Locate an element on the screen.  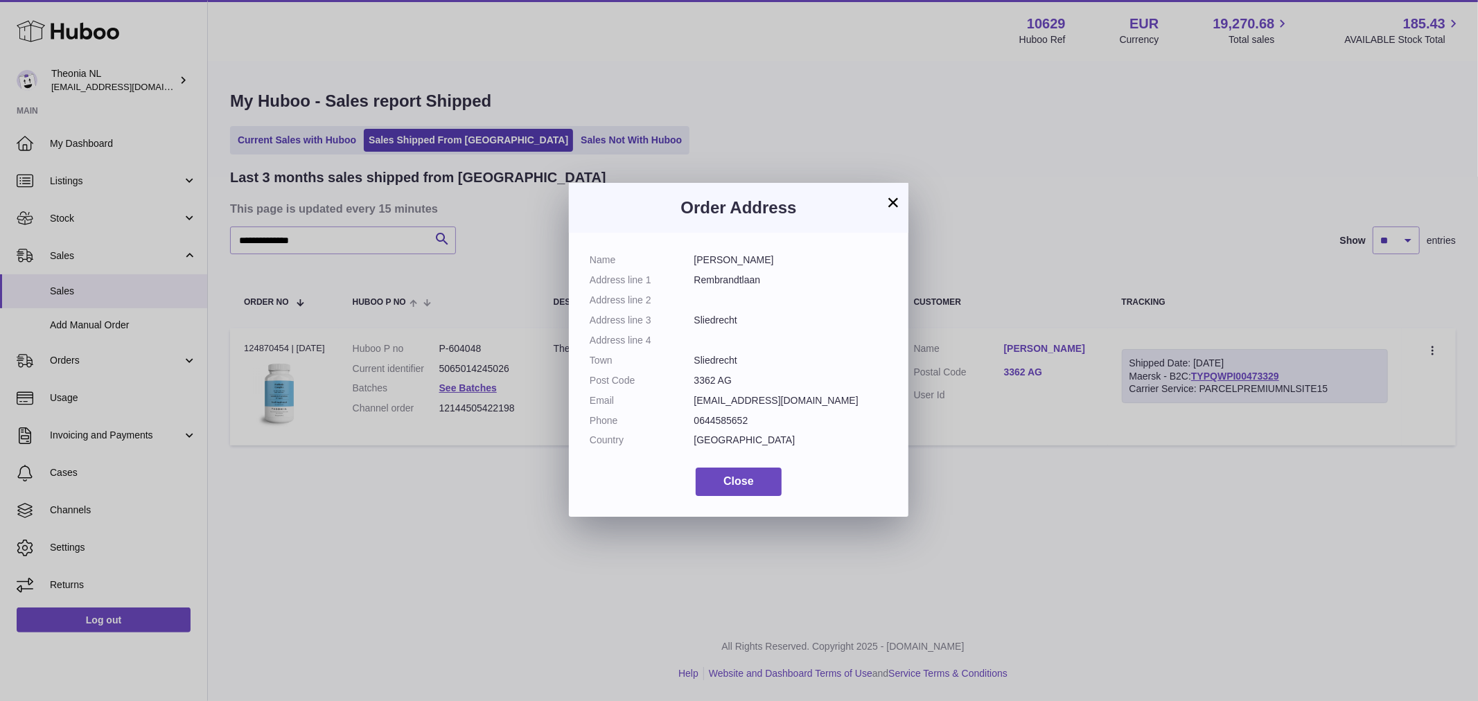
button: Close is located at coordinates (739, 482).